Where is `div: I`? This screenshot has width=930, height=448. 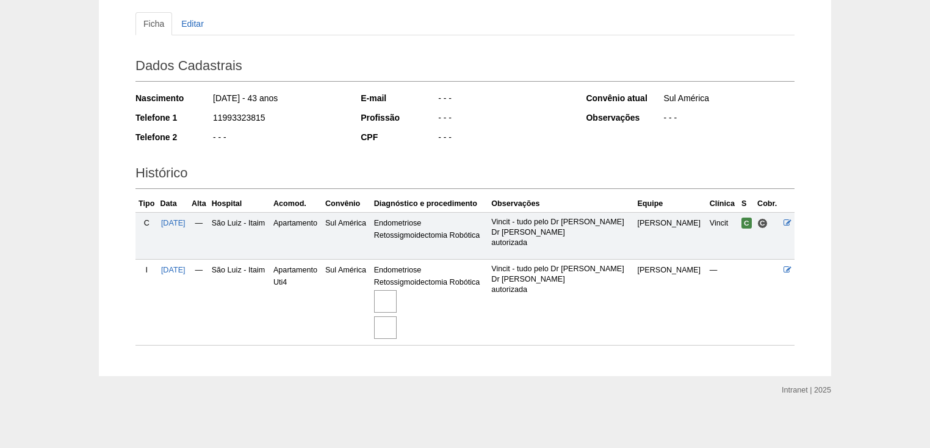
div: I is located at coordinates (146, 270).